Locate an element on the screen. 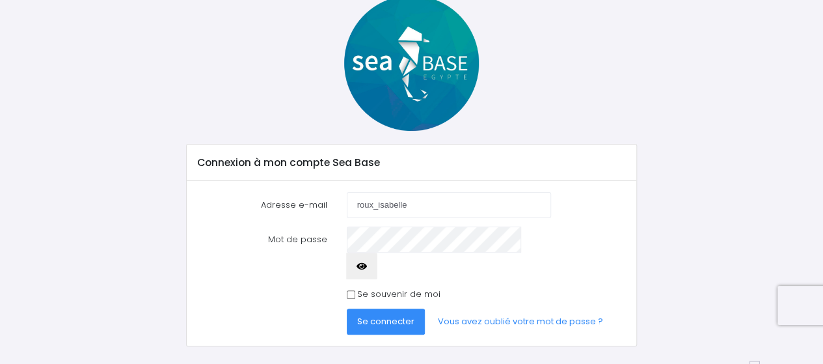 This screenshot has height=364, width=823. label: Se souvenir de moi is located at coordinates (399, 294).